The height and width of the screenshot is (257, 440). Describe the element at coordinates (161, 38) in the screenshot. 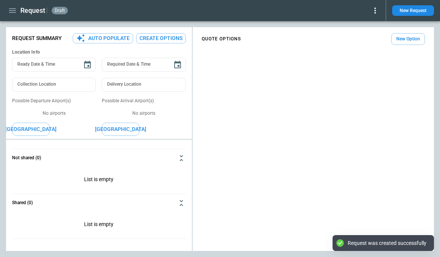

I see `button: Create Options` at that location.